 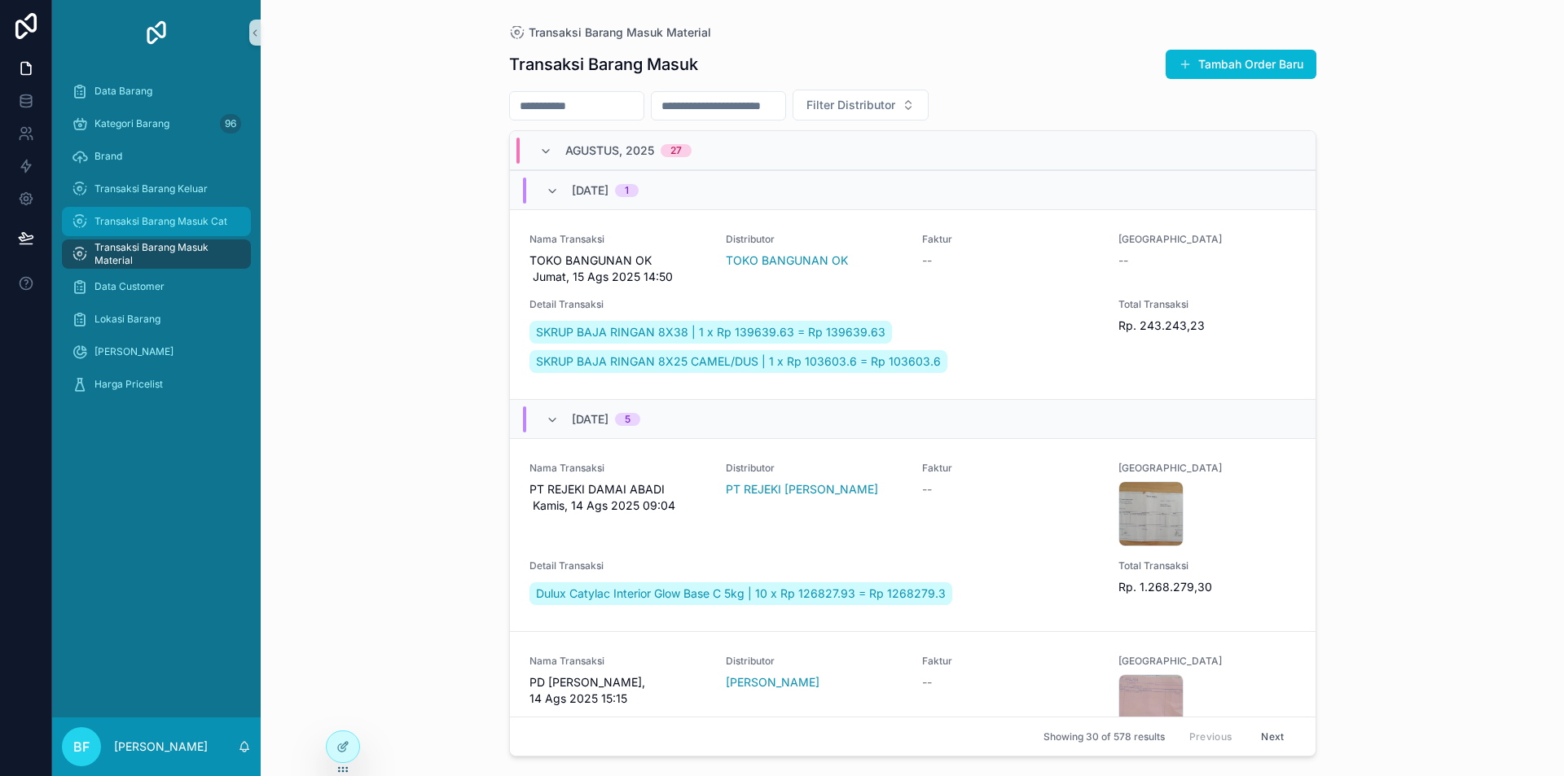 I want to click on div: scrollable content, so click(x=156, y=243).